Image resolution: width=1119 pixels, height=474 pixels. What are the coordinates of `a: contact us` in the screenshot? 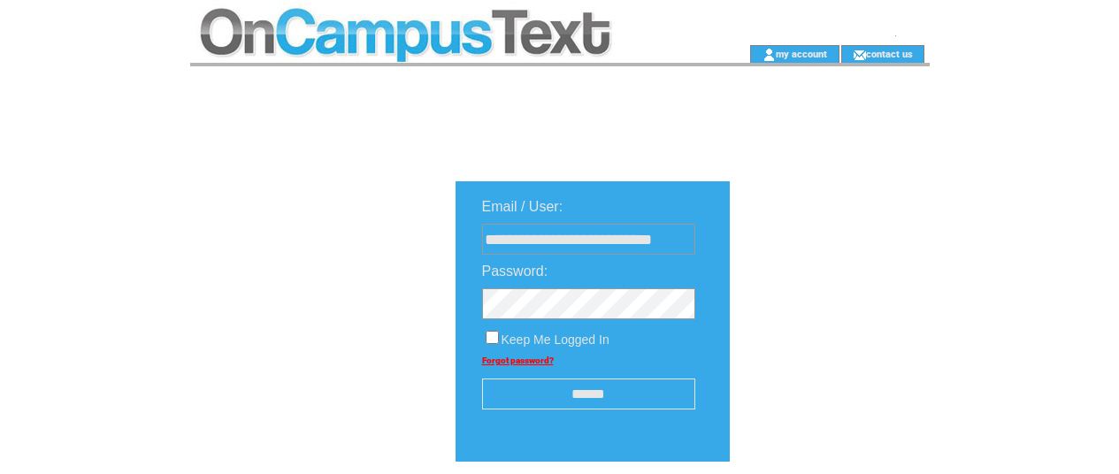 It's located at (889, 53).